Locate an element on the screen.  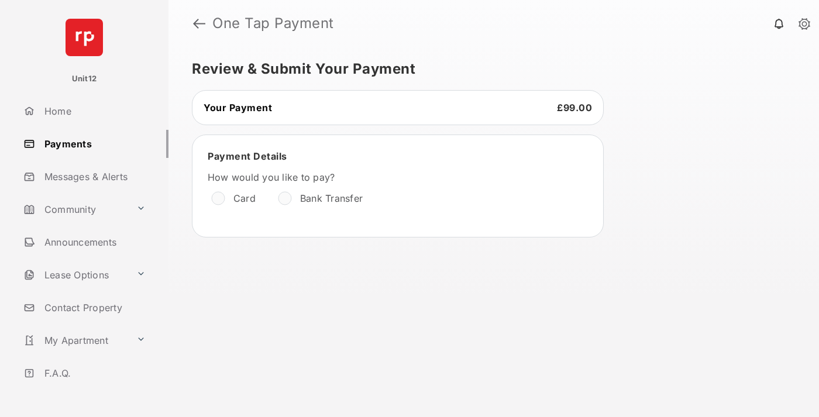
a: Contact Property is located at coordinates (94, 308).